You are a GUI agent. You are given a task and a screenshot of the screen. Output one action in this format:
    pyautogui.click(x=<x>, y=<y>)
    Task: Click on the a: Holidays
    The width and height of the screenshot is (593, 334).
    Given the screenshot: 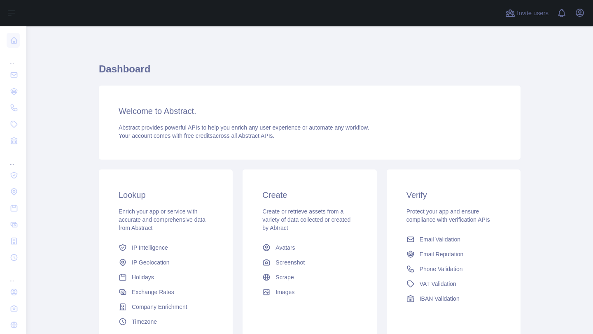 What is the action you would take?
    pyautogui.click(x=166, y=278)
    